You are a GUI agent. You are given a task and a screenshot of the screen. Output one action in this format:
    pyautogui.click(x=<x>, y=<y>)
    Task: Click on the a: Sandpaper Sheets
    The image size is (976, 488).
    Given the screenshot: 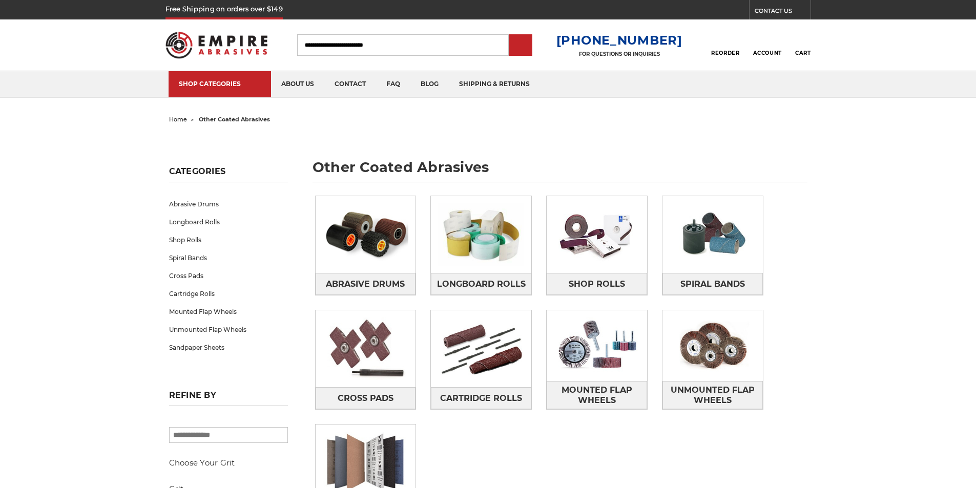 What is the action you would take?
    pyautogui.click(x=229, y=347)
    